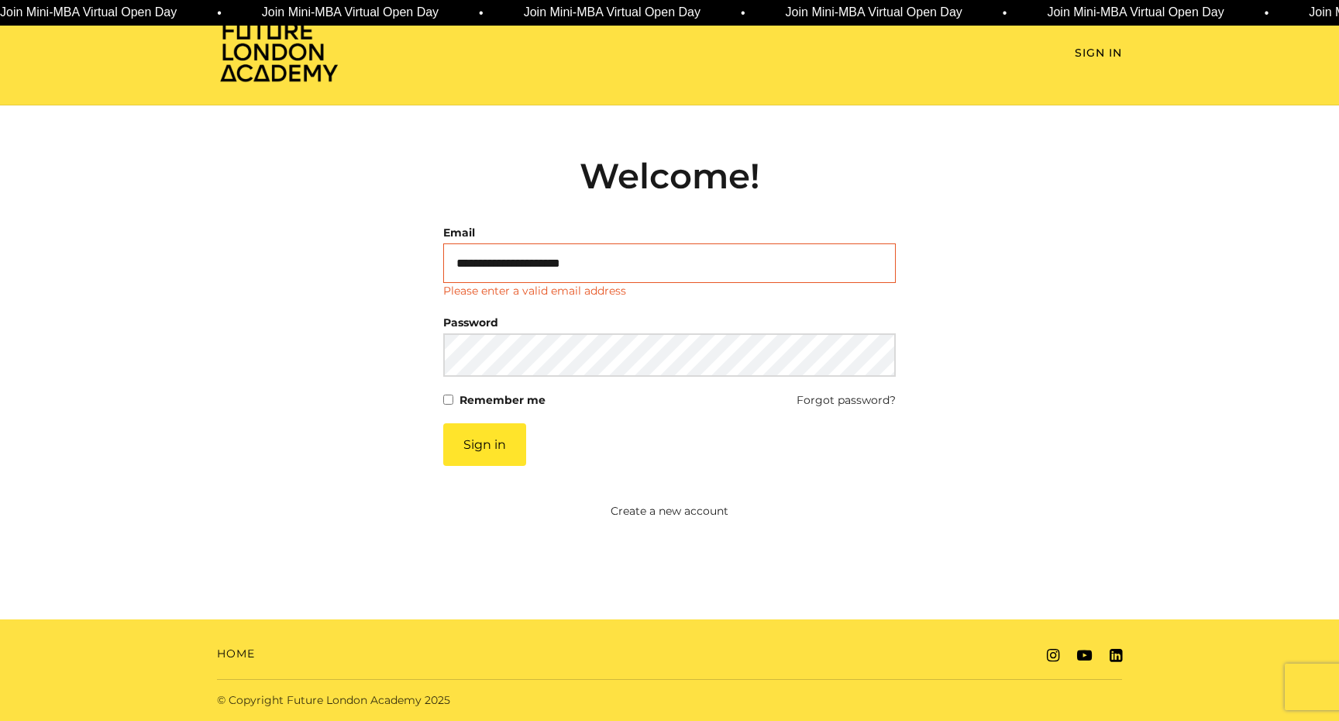 This screenshot has width=1339, height=721. What do you see at coordinates (535, 291) in the screenshot?
I see `p: Please enter a valid email address` at bounding box center [535, 291].